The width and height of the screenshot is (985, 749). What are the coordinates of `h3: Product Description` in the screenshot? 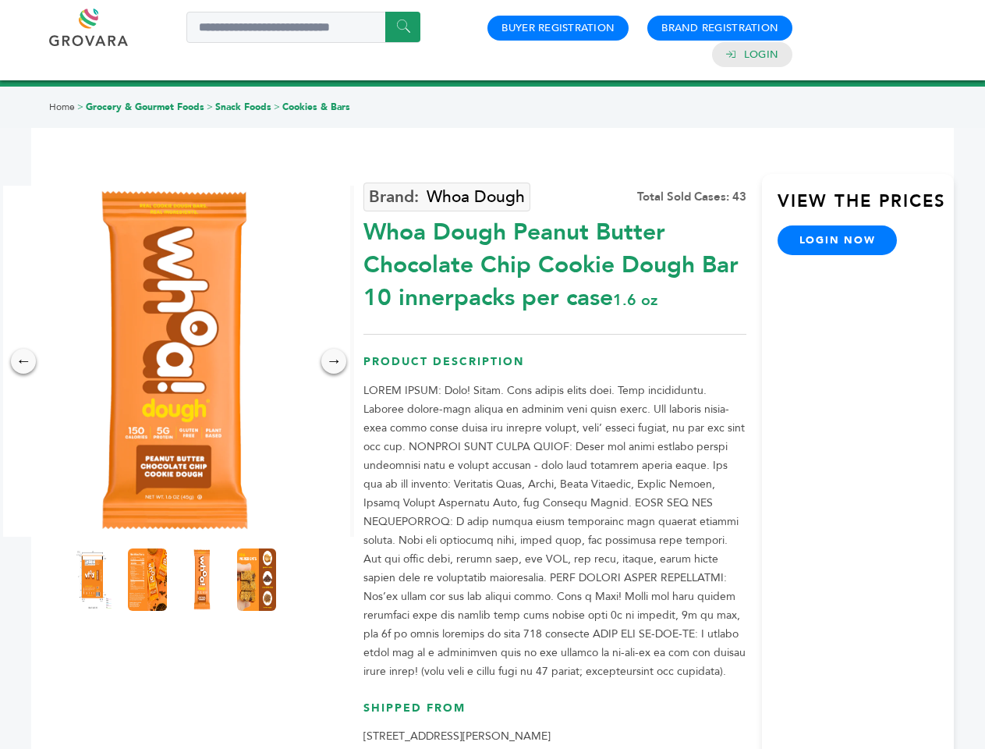 It's located at (554, 367).